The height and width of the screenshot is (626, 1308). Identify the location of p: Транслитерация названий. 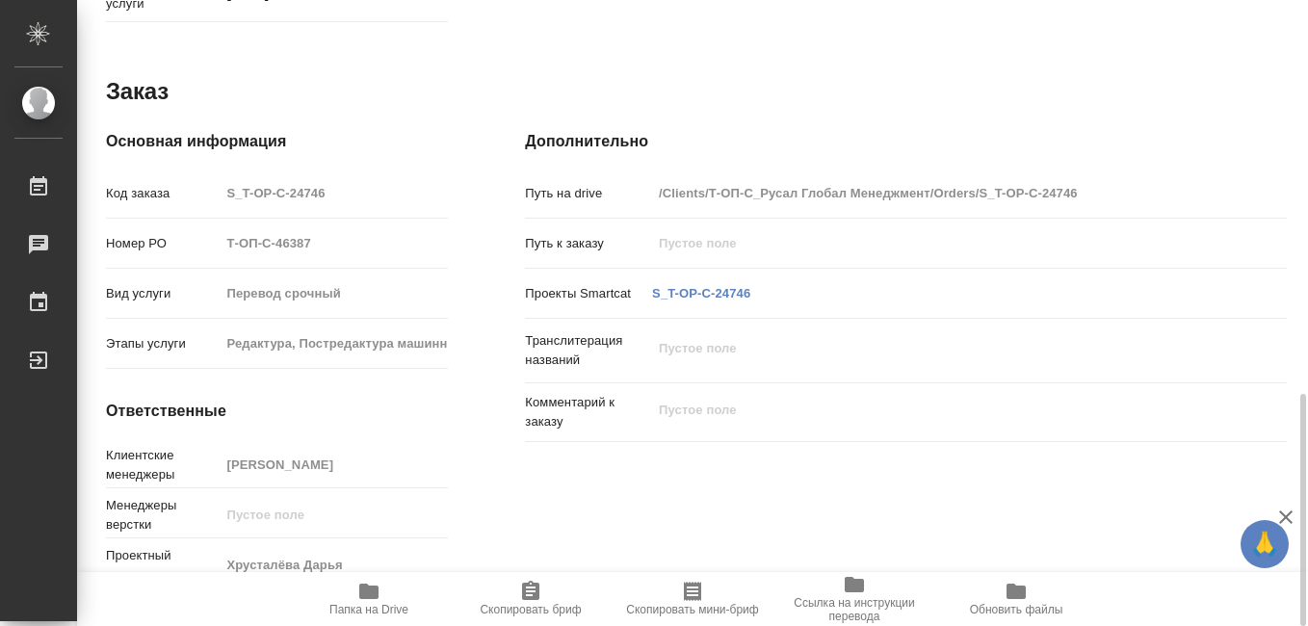
(589, 351).